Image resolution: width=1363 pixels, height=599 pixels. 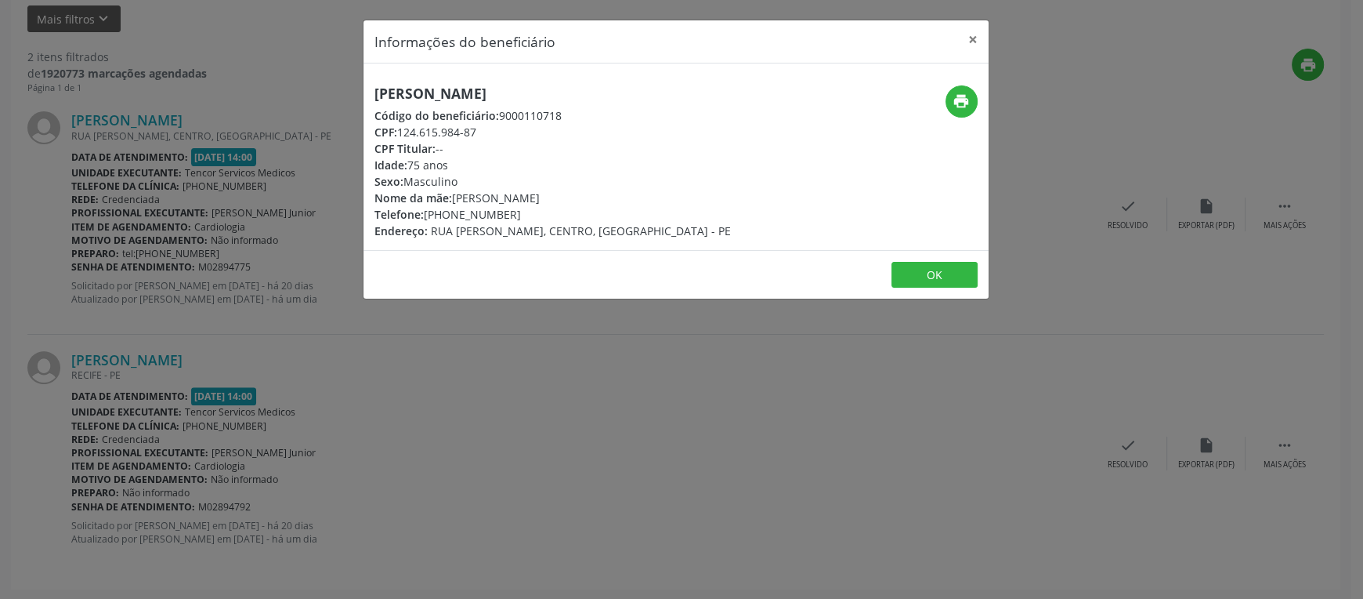 I want to click on span: Código do beneficiário:, so click(x=436, y=115).